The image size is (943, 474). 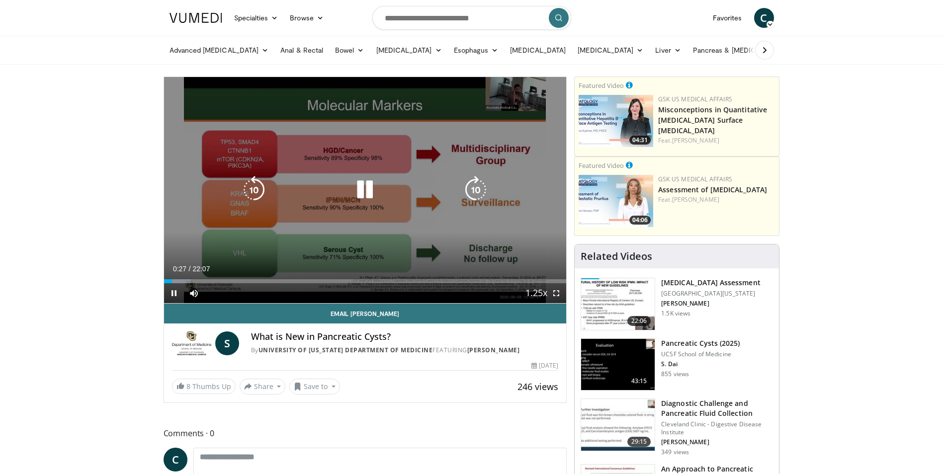 What do you see at coordinates (618, 304) in the screenshot?
I see `img: f2de704e-e447-4d57-80c9-833d99ae96b1.150x105_q85_crop-smart_upscale.jpg` at bounding box center [618, 304].